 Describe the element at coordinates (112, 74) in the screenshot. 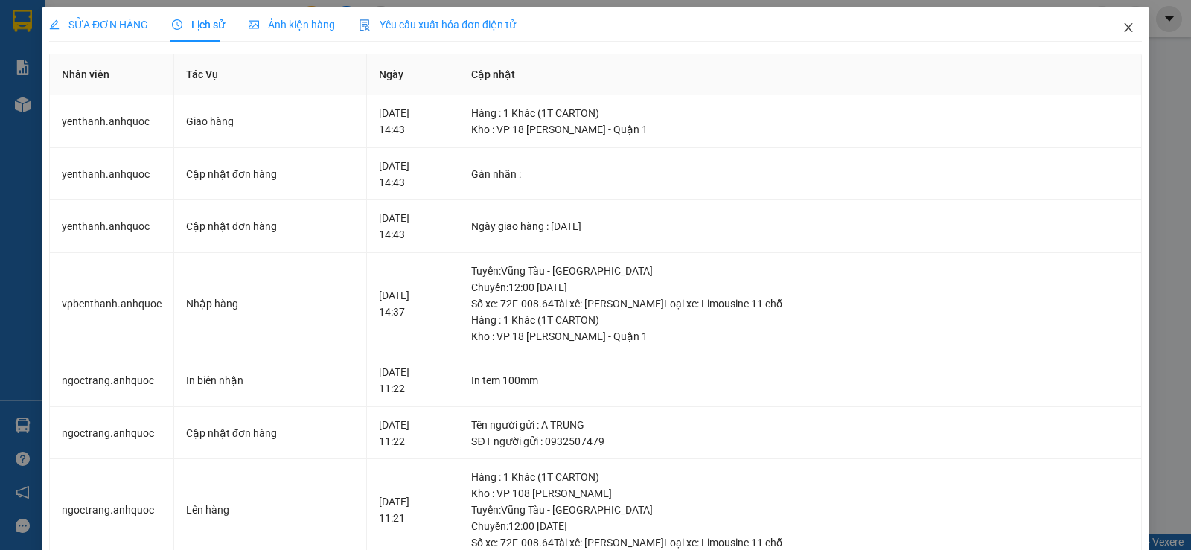

I see `th: Nhân viên` at that location.